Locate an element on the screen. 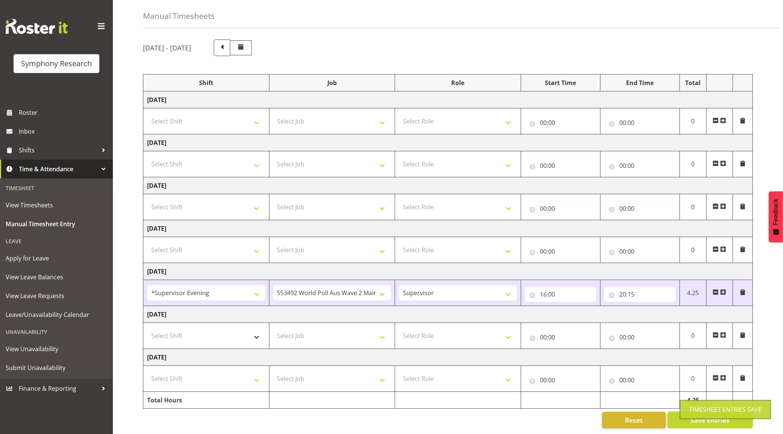 Image resolution: width=783 pixels, height=434 pixels. div: Symphony Research is located at coordinates (56, 64).